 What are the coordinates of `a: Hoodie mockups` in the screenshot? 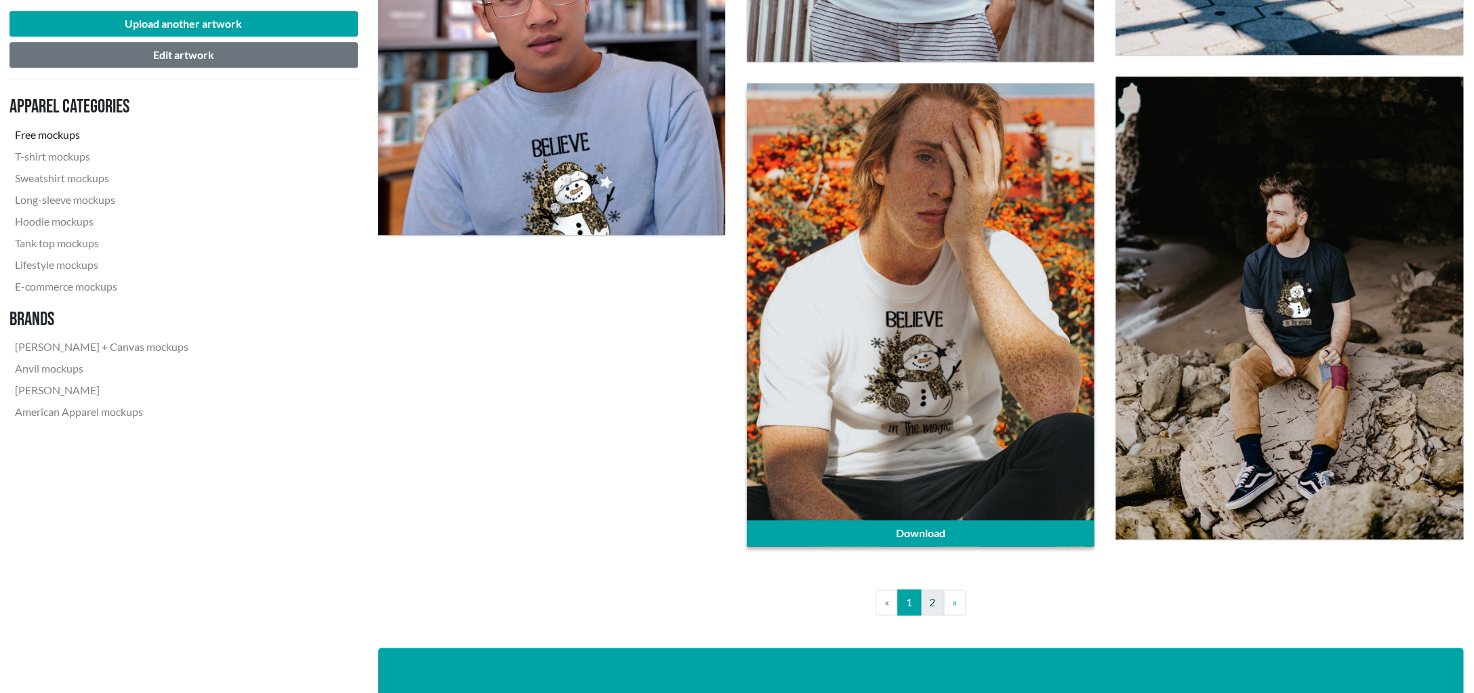 It's located at (102, 222).